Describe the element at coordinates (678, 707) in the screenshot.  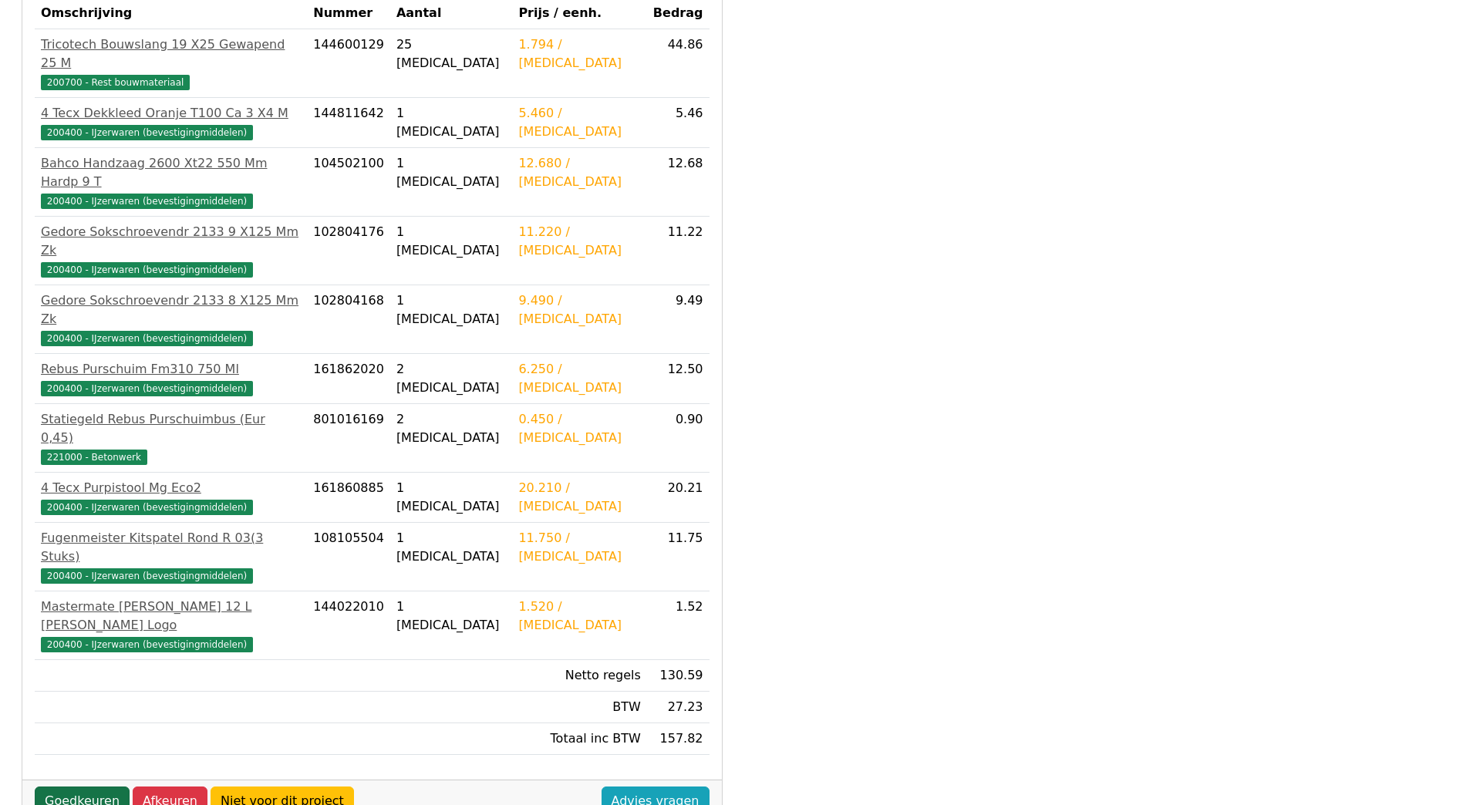
I see `td: 27.23` at that location.